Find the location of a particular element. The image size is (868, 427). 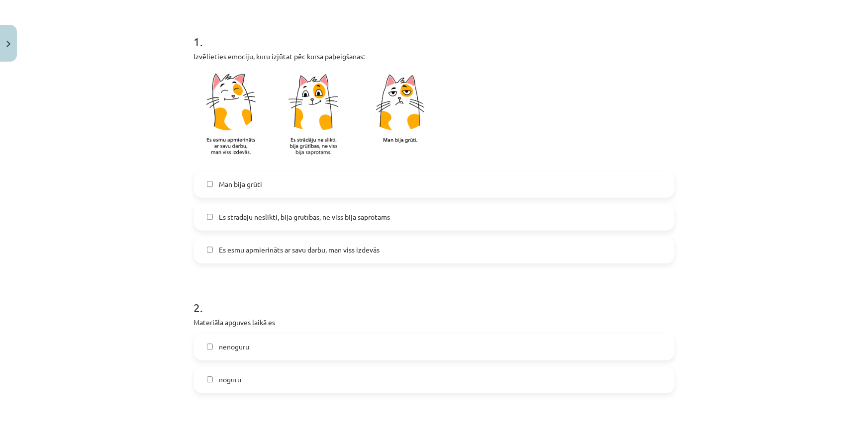

p: Izvēlieties emociju, kuru izjūtat pēc kursa pabeigšanas: is located at coordinates (434, 56).